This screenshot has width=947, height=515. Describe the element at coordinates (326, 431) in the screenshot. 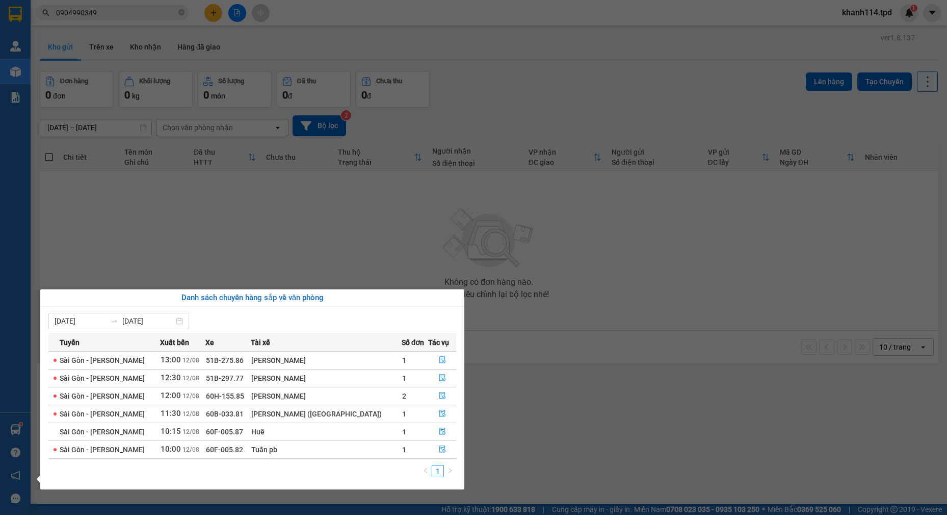

I see `div: Huê` at that location.